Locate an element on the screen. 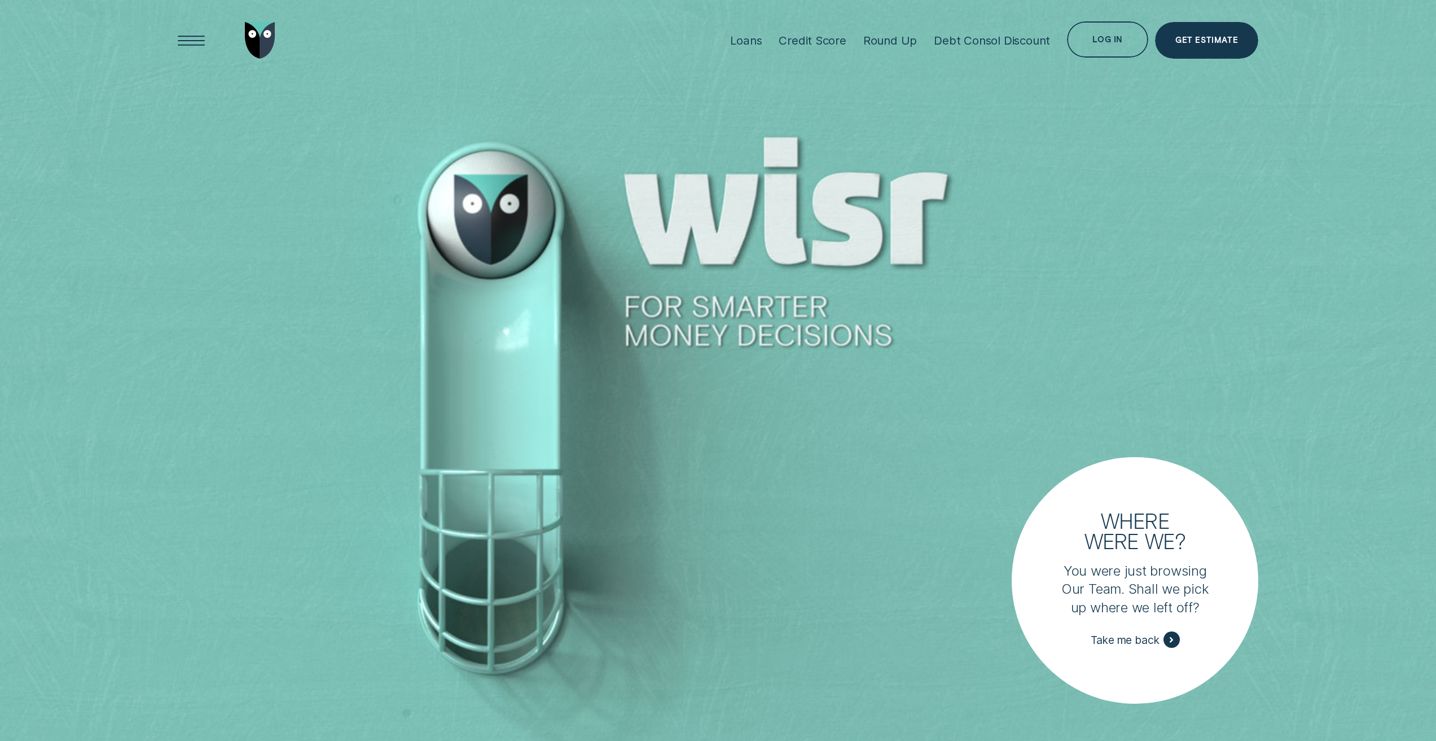  button: Open Menu is located at coordinates (191, 40).